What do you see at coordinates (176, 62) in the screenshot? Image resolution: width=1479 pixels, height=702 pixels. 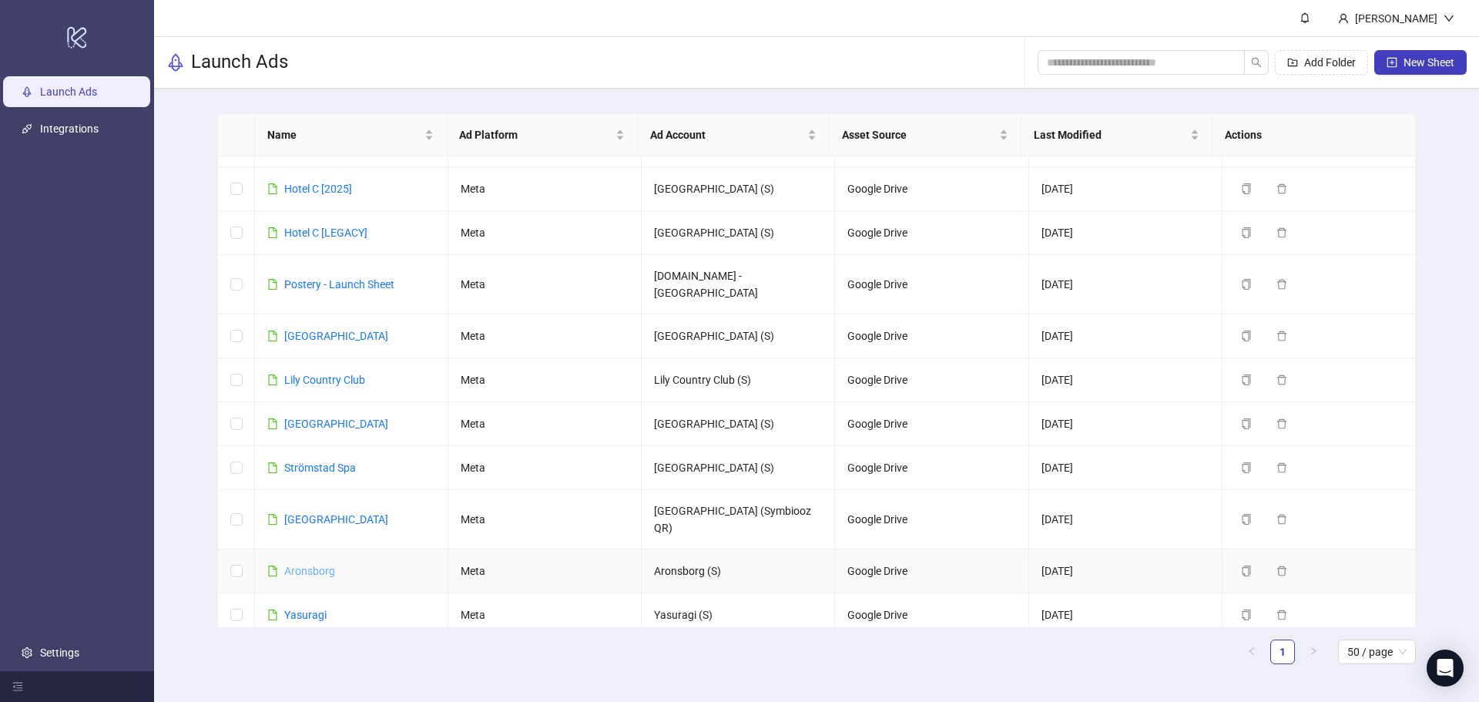 I see `span: rocket` at bounding box center [176, 62].